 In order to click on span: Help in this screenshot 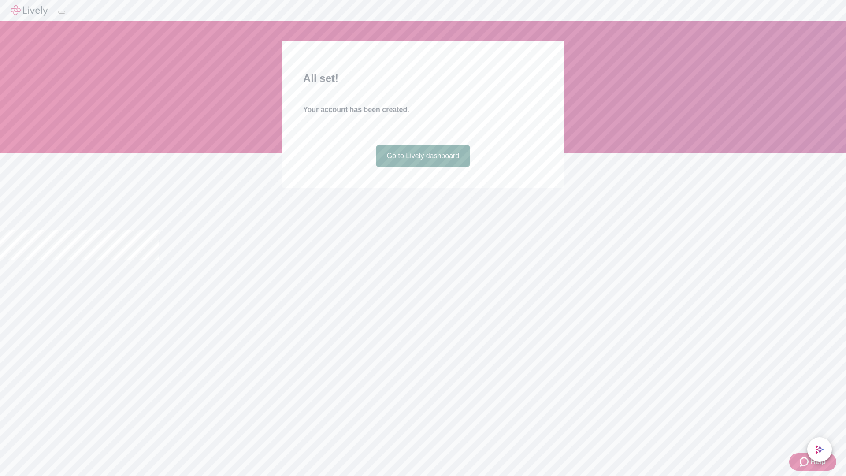, I will do `click(818, 462)`.